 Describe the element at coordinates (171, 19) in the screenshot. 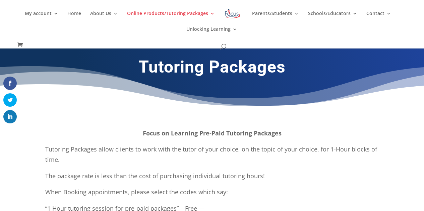

I see `a: Online Products/Tutoring Packages` at that location.